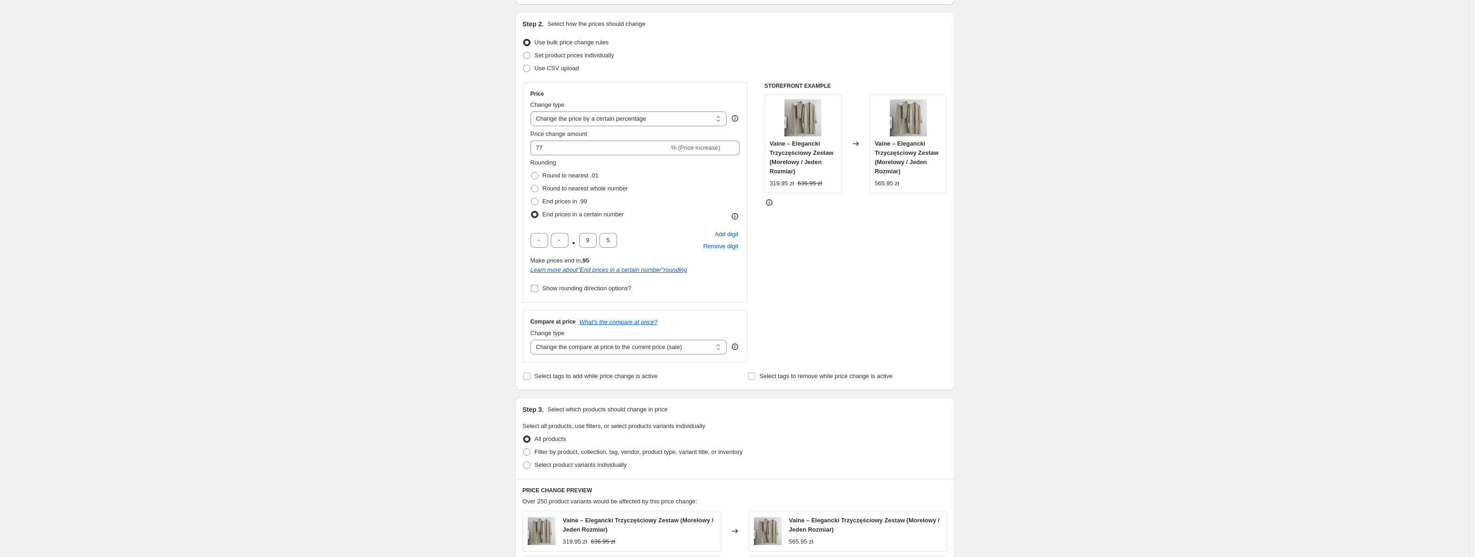 This screenshot has width=1475, height=557. Describe the element at coordinates (609, 270) in the screenshot. I see `i: Learn more about " End prices in a certain number " rounding` at that location.